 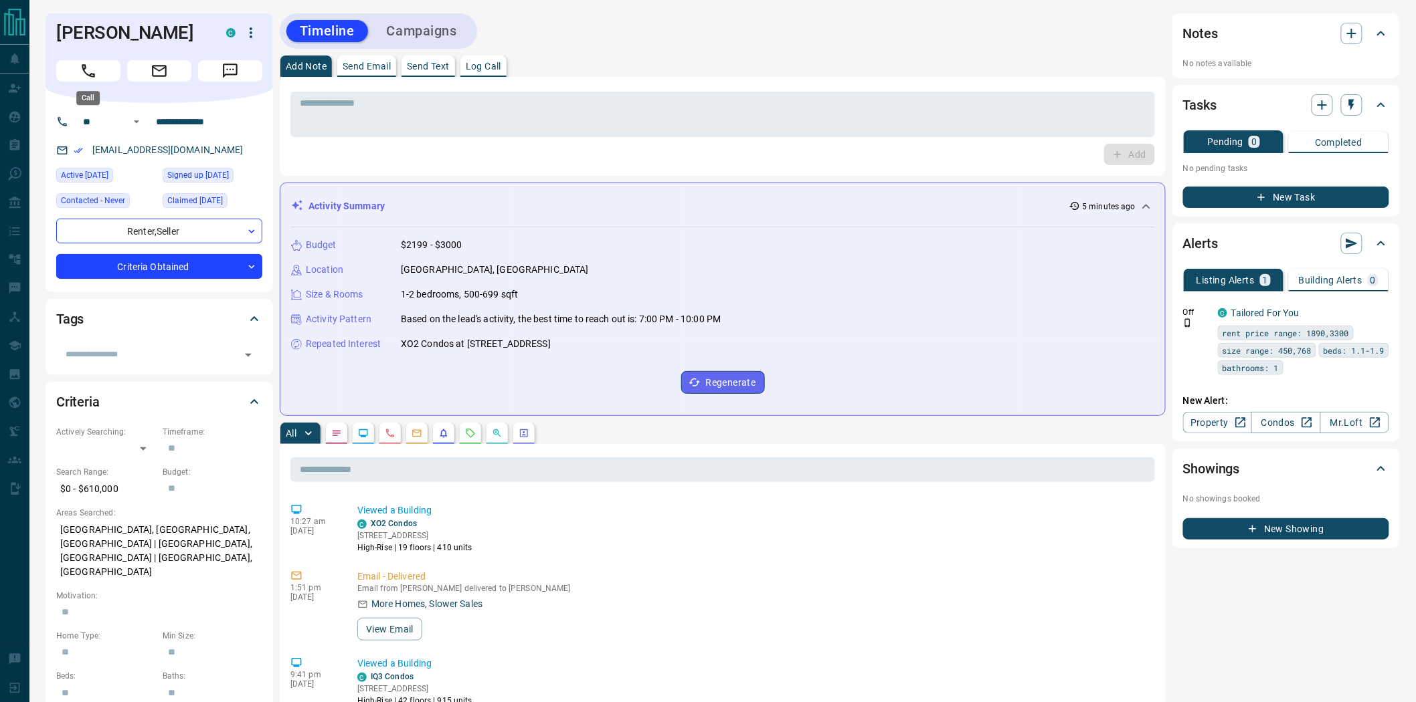 I want to click on span: beds: 1.1-1.9, so click(x=1353, y=351).